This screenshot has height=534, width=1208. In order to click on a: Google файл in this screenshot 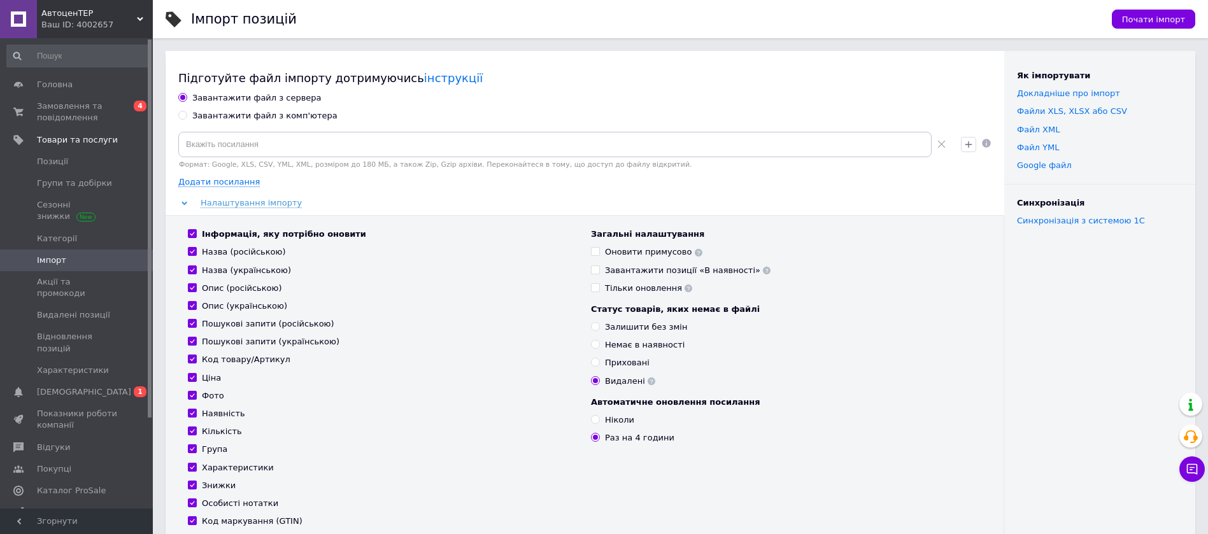, I will do `click(1045, 165)`.